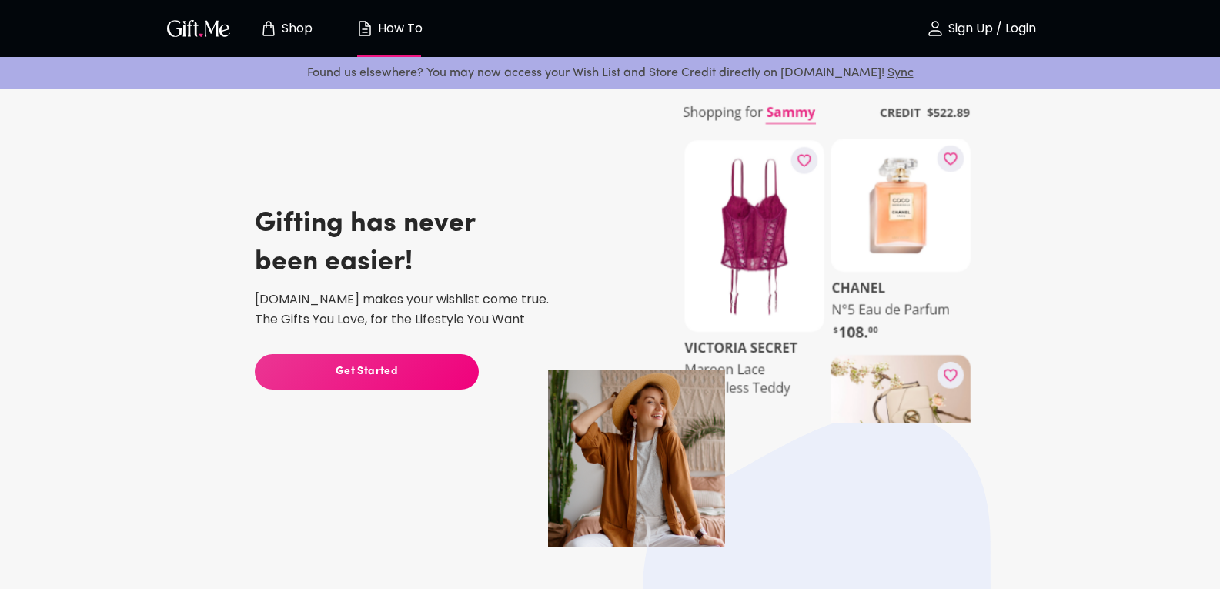  What do you see at coordinates (827, 258) in the screenshot?
I see `img: share_overlay` at bounding box center [827, 258].